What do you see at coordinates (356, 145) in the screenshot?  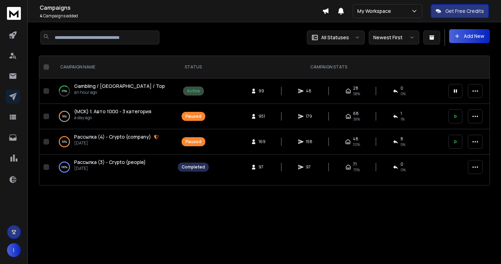 I see `span: 30 %` at bounding box center [356, 145].